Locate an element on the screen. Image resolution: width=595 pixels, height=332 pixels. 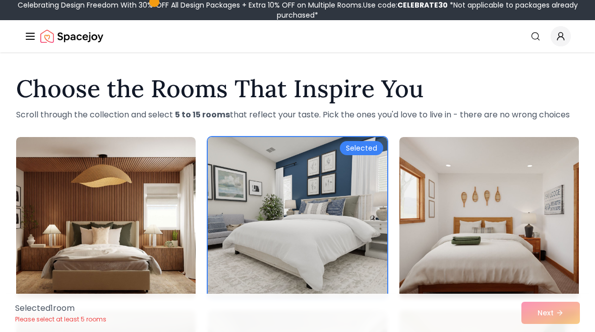
a: Spacejoy is located at coordinates (72, 36).